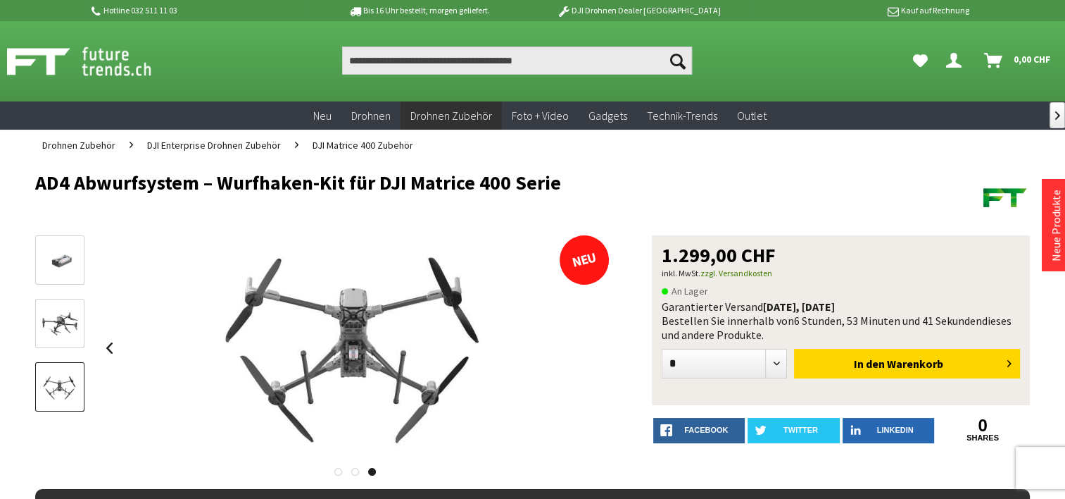 The width and height of the screenshot is (1065, 499). What do you see at coordinates (699, 430) in the screenshot?
I see `a: facebook` at bounding box center [699, 430].